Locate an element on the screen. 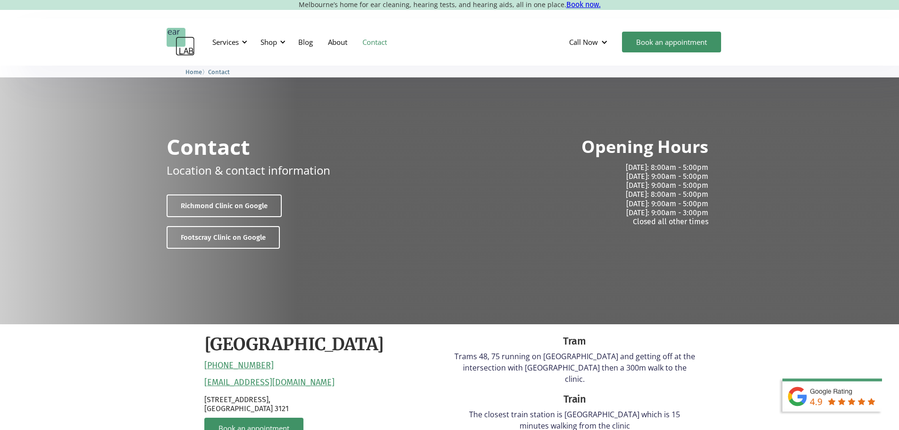 This screenshot has height=430, width=899. a: About is located at coordinates (337, 42).